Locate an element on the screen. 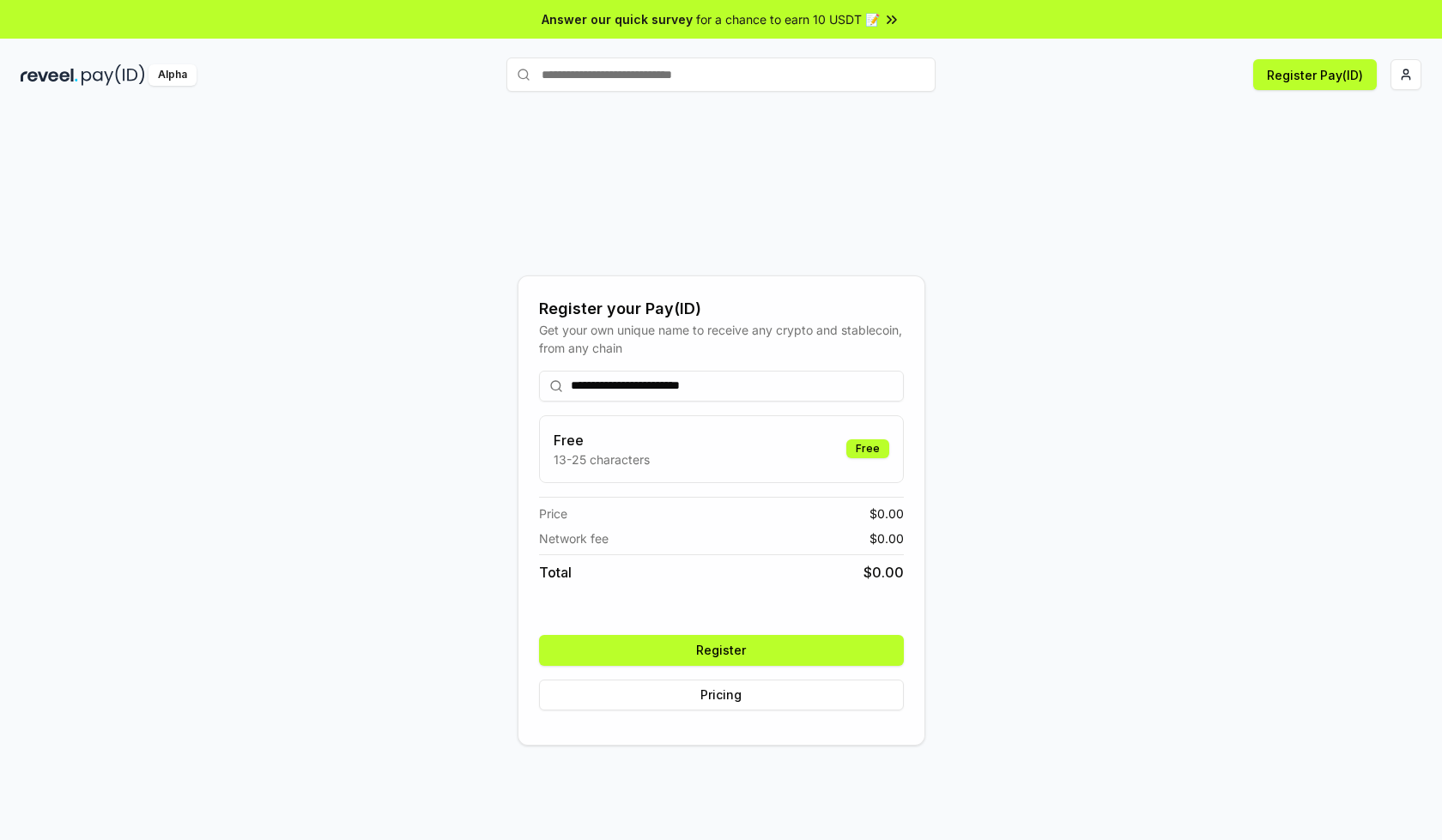 This screenshot has width=1442, height=840. div: Alpha is located at coordinates (173, 75).